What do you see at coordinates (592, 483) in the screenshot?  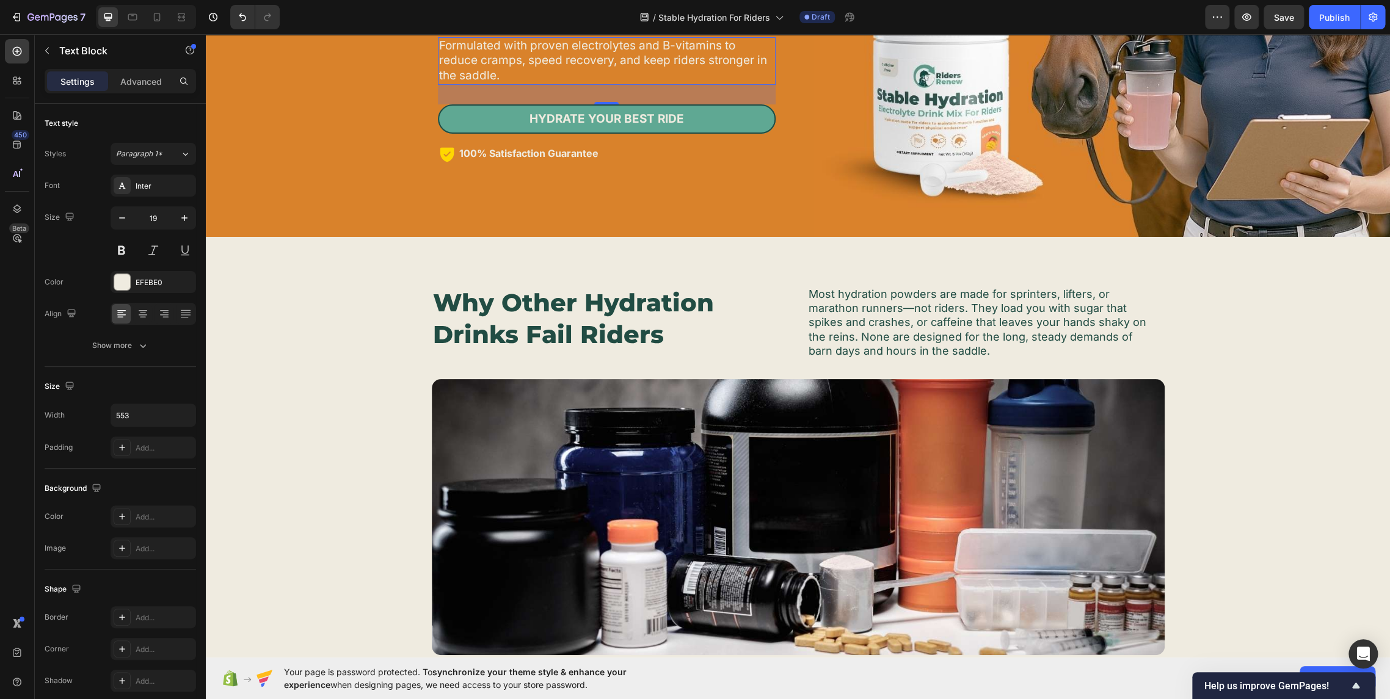 I see `img: gempages_585907673984139979-84bb29e4-70ca-4b53-968b-1ff171dc51fe.jpg` at bounding box center [592, 483].